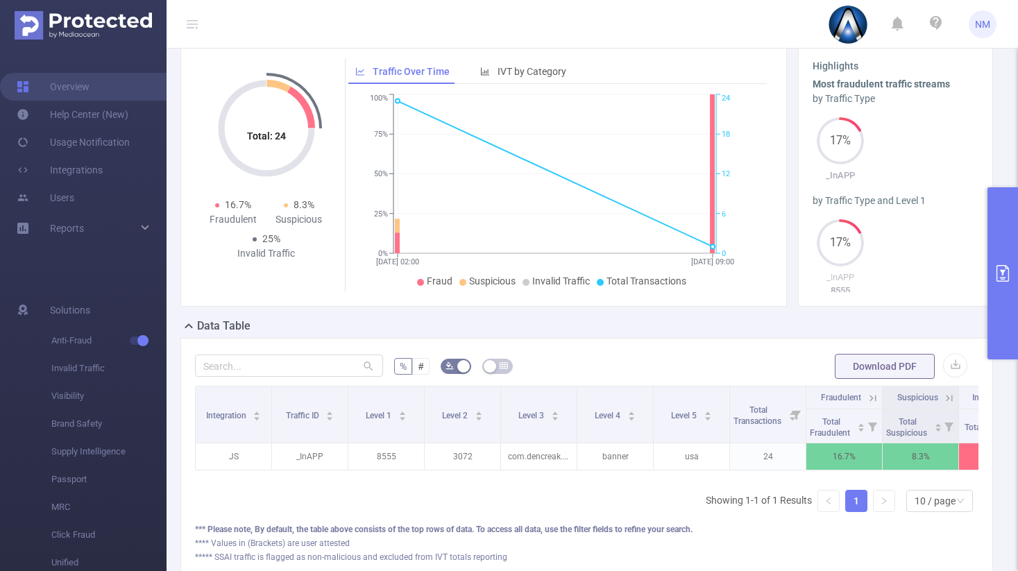  Describe the element at coordinates (271, 239) in the screenshot. I see `span: 25%` at that location.